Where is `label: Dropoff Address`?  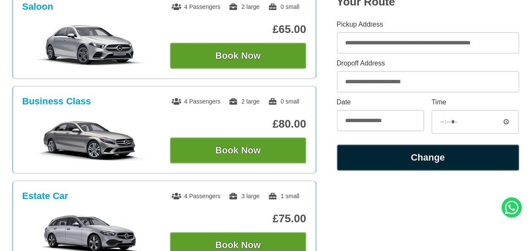
label: Dropoff Address is located at coordinates (428, 63).